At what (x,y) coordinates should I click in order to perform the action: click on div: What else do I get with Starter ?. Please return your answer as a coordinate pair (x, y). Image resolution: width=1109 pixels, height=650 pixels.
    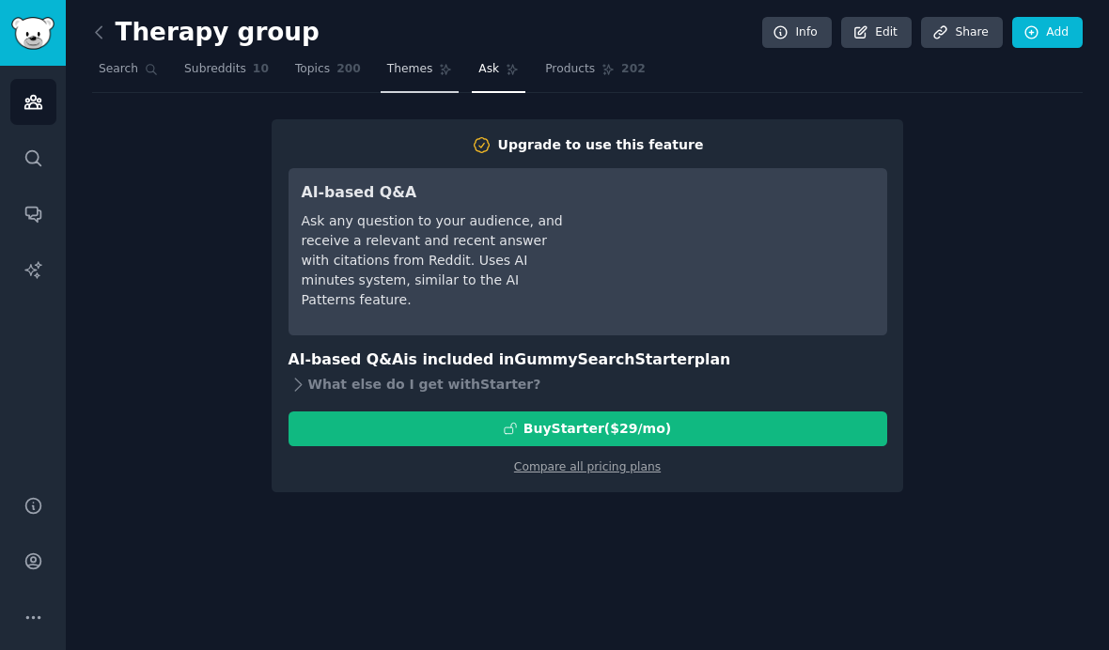
    Looking at the image, I should click on (587, 385).